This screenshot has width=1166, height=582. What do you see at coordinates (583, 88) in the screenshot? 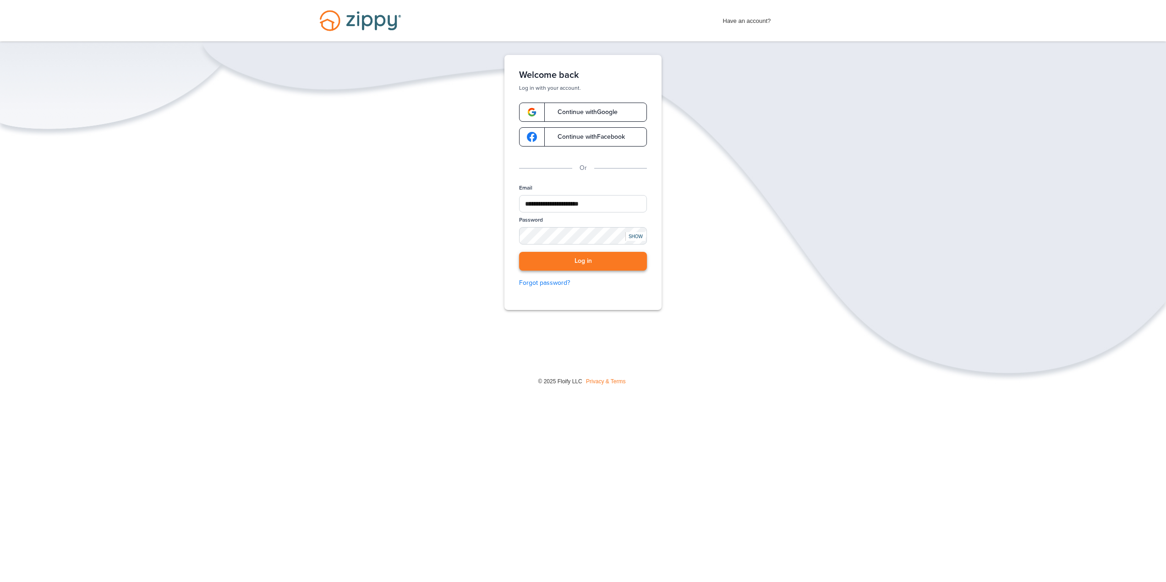
I see `p: Log in with your account.` at bounding box center [583, 88].